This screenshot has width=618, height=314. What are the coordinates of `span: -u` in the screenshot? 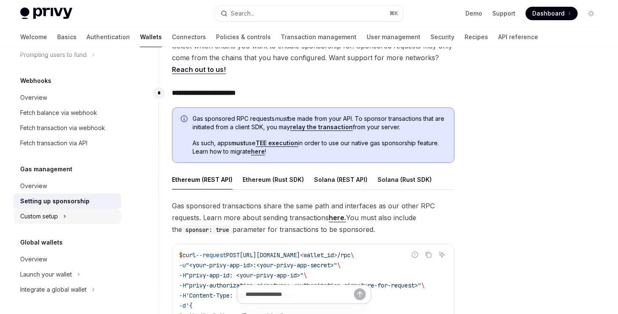 It's located at (183, 265).